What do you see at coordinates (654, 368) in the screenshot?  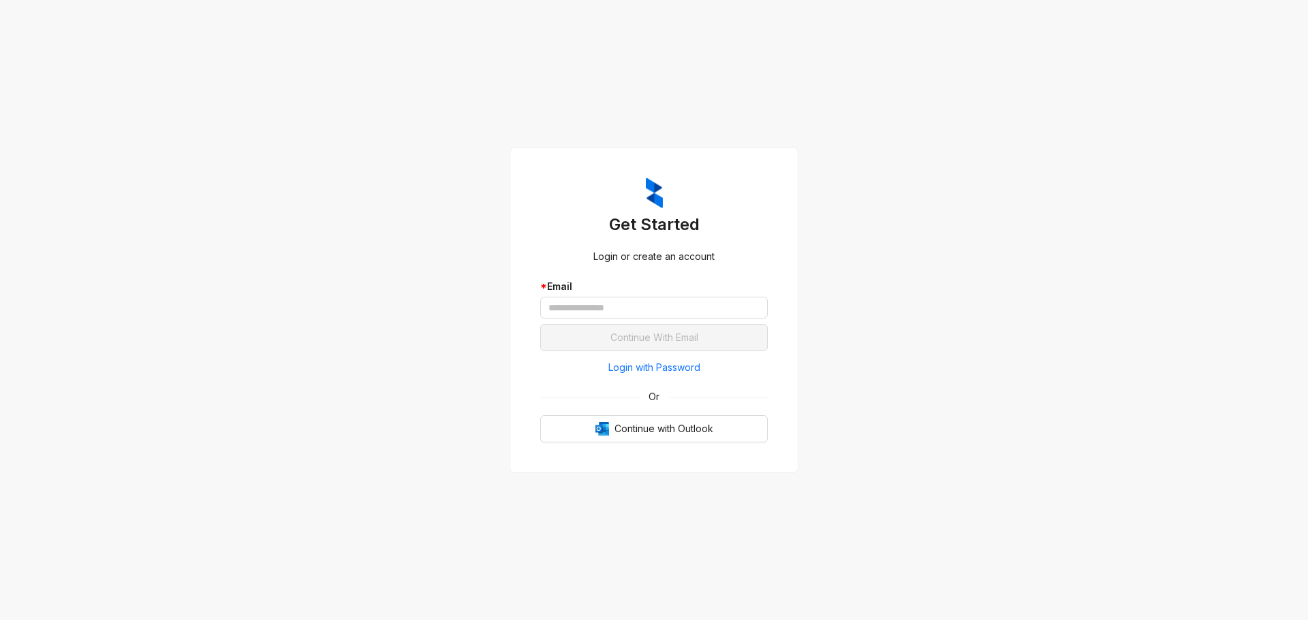 I see `button: Login with Password` at bounding box center [654, 368].